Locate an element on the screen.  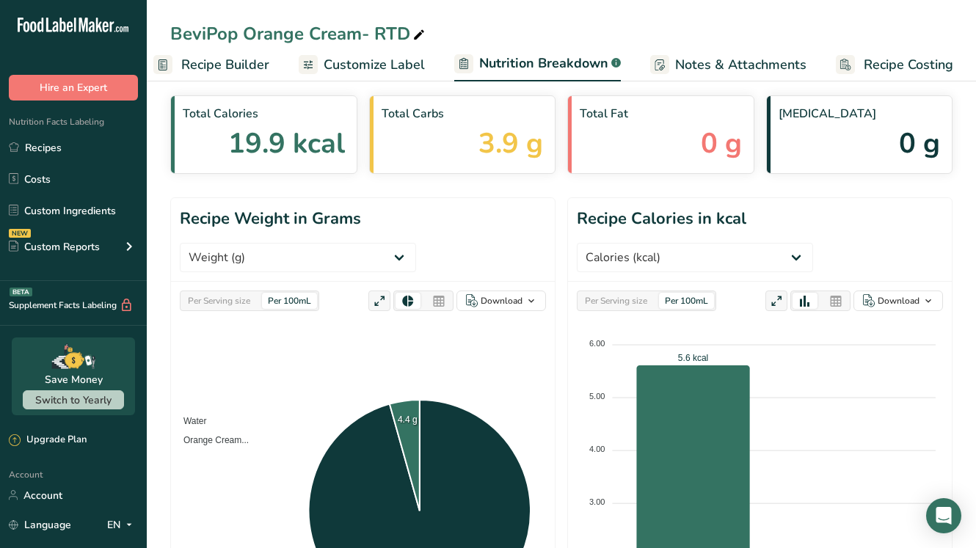
span: Water is located at coordinates (189, 421).